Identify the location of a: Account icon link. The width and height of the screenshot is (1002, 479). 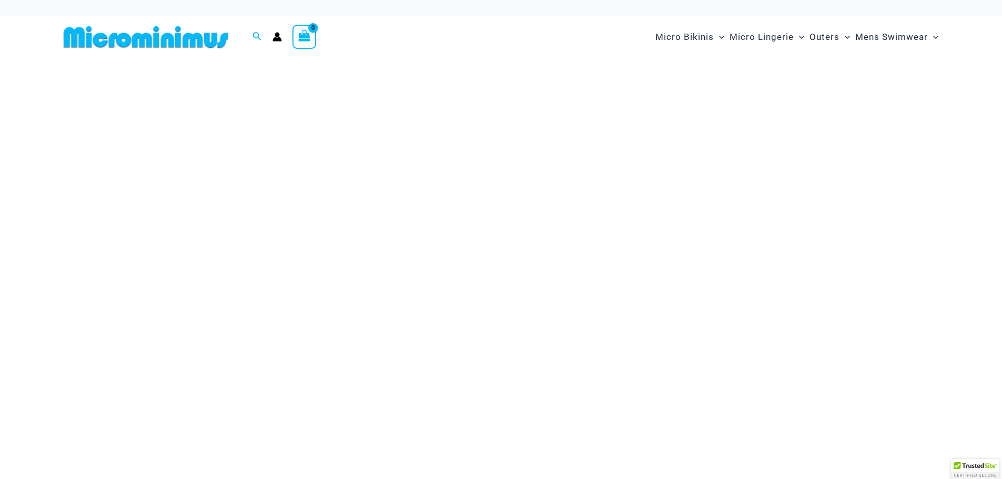
(277, 37).